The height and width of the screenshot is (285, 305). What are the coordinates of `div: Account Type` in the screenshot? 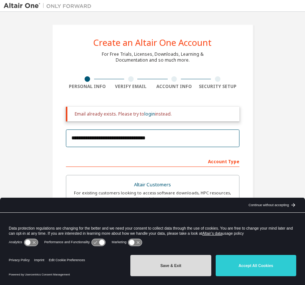 It's located at (153, 161).